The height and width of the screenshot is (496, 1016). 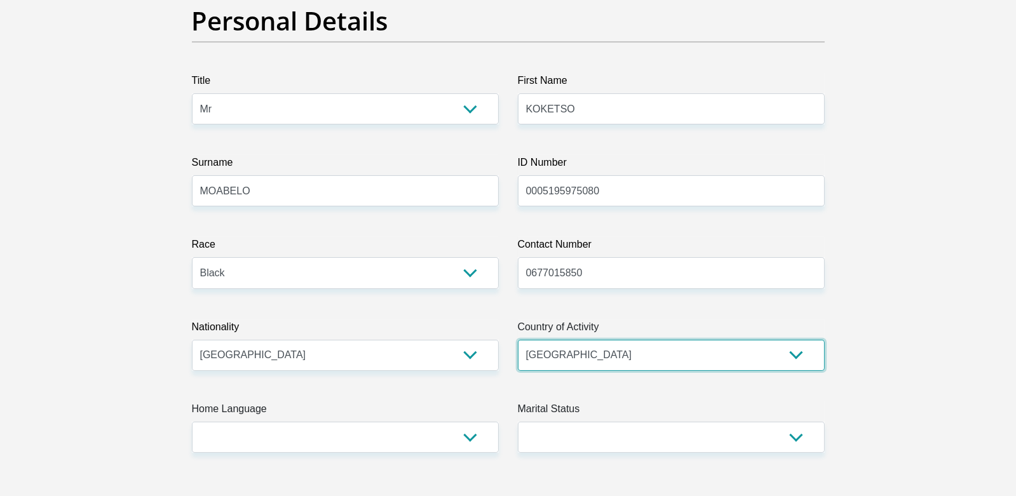 I want to click on label: ID Number, so click(x=671, y=165).